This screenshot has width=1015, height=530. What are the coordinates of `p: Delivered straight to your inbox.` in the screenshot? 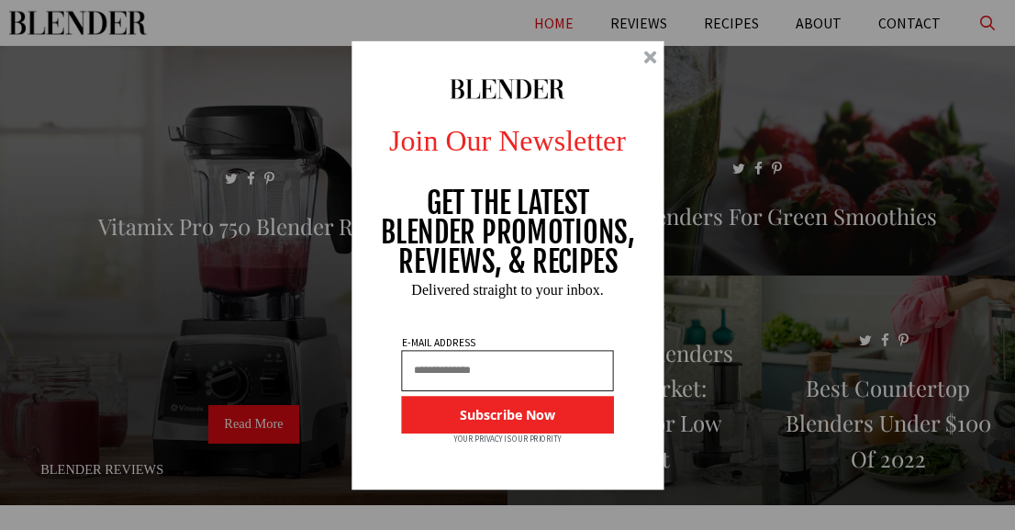 It's located at (507, 289).